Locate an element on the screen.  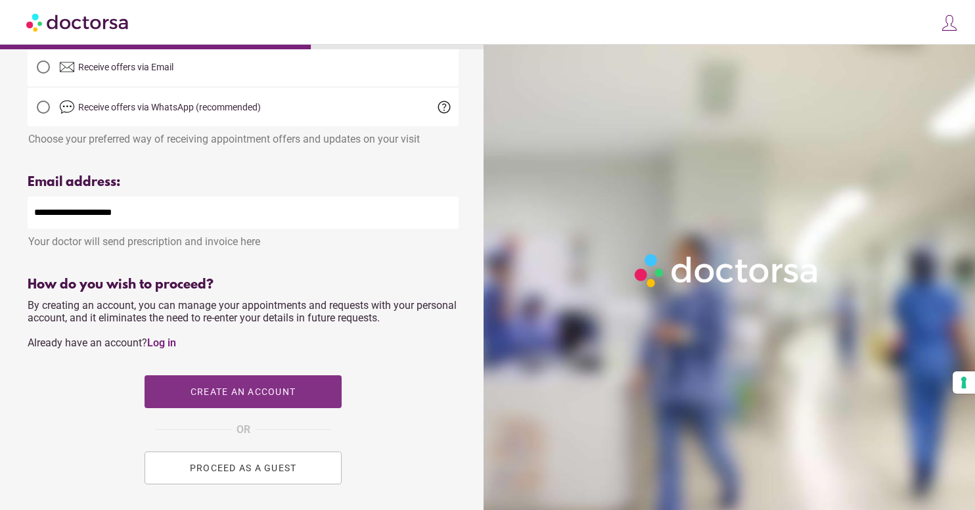
img: chat is located at coordinates (67, 107).